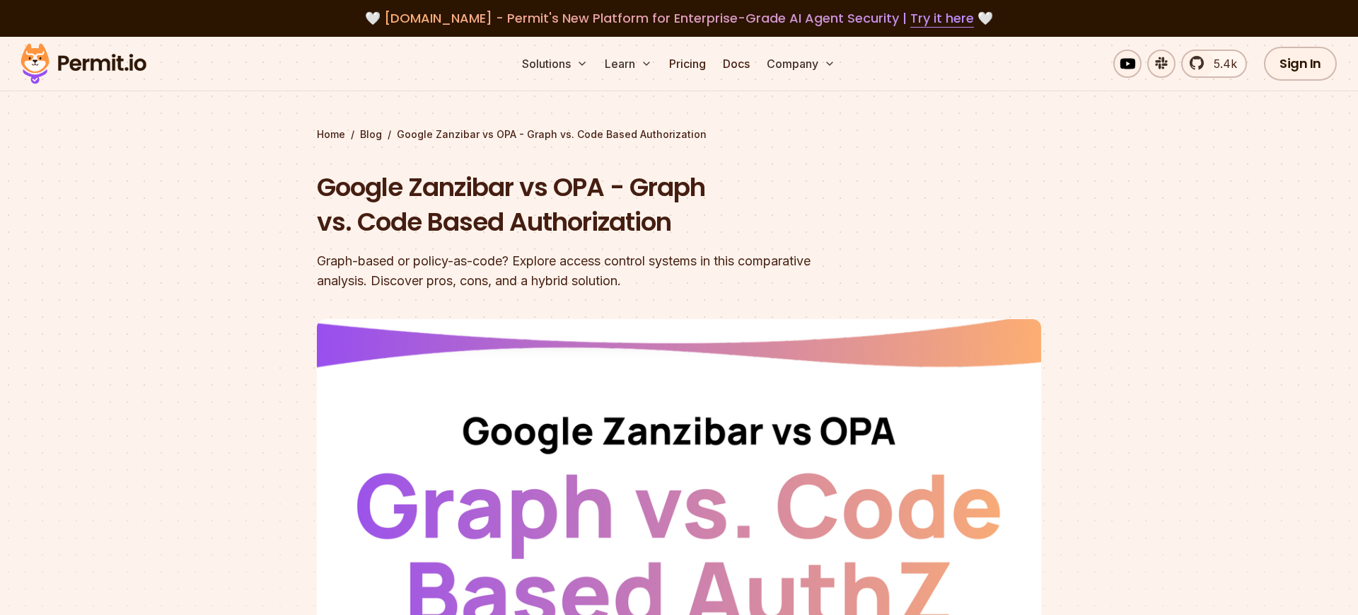  Describe the element at coordinates (1221, 64) in the screenshot. I see `span: 5.4k` at that location.